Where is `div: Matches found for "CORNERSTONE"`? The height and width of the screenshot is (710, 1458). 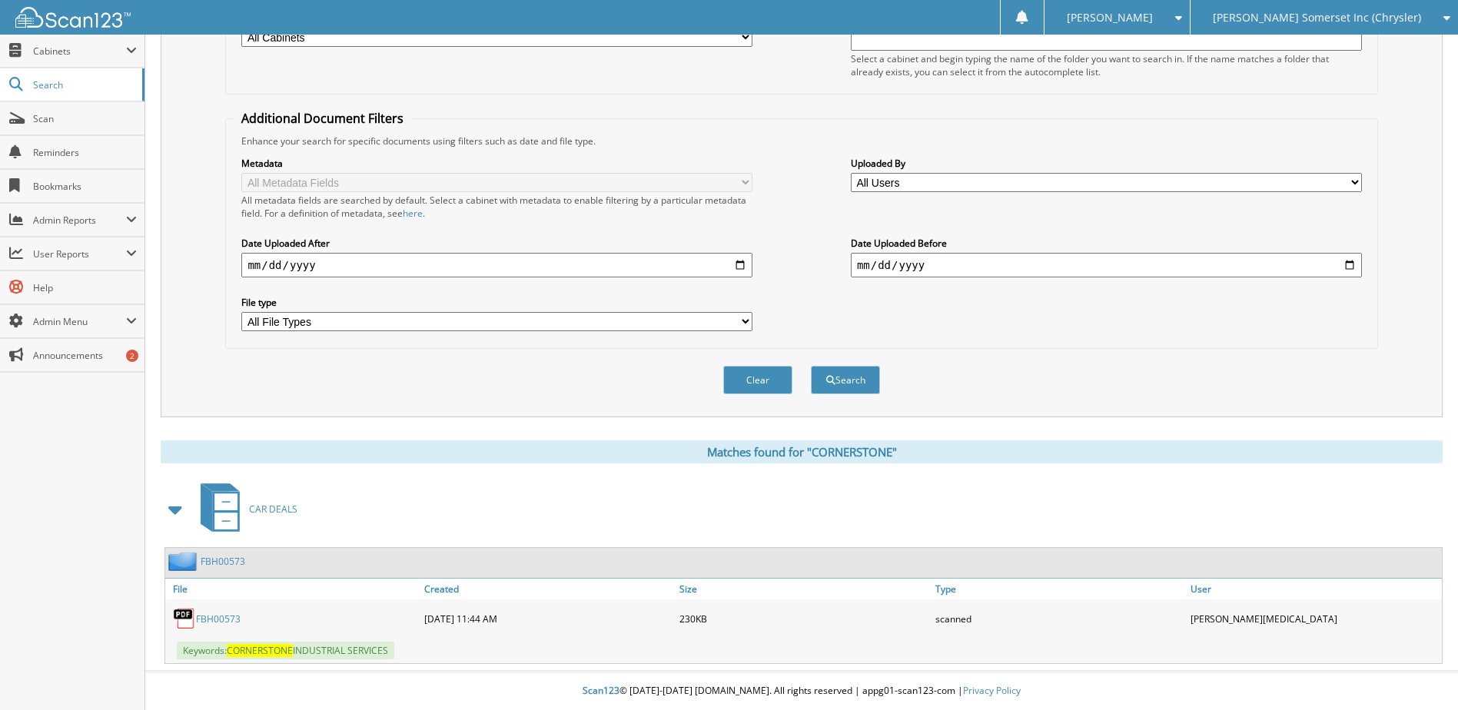
div: Matches found for "CORNERSTONE" is located at coordinates (802, 452).